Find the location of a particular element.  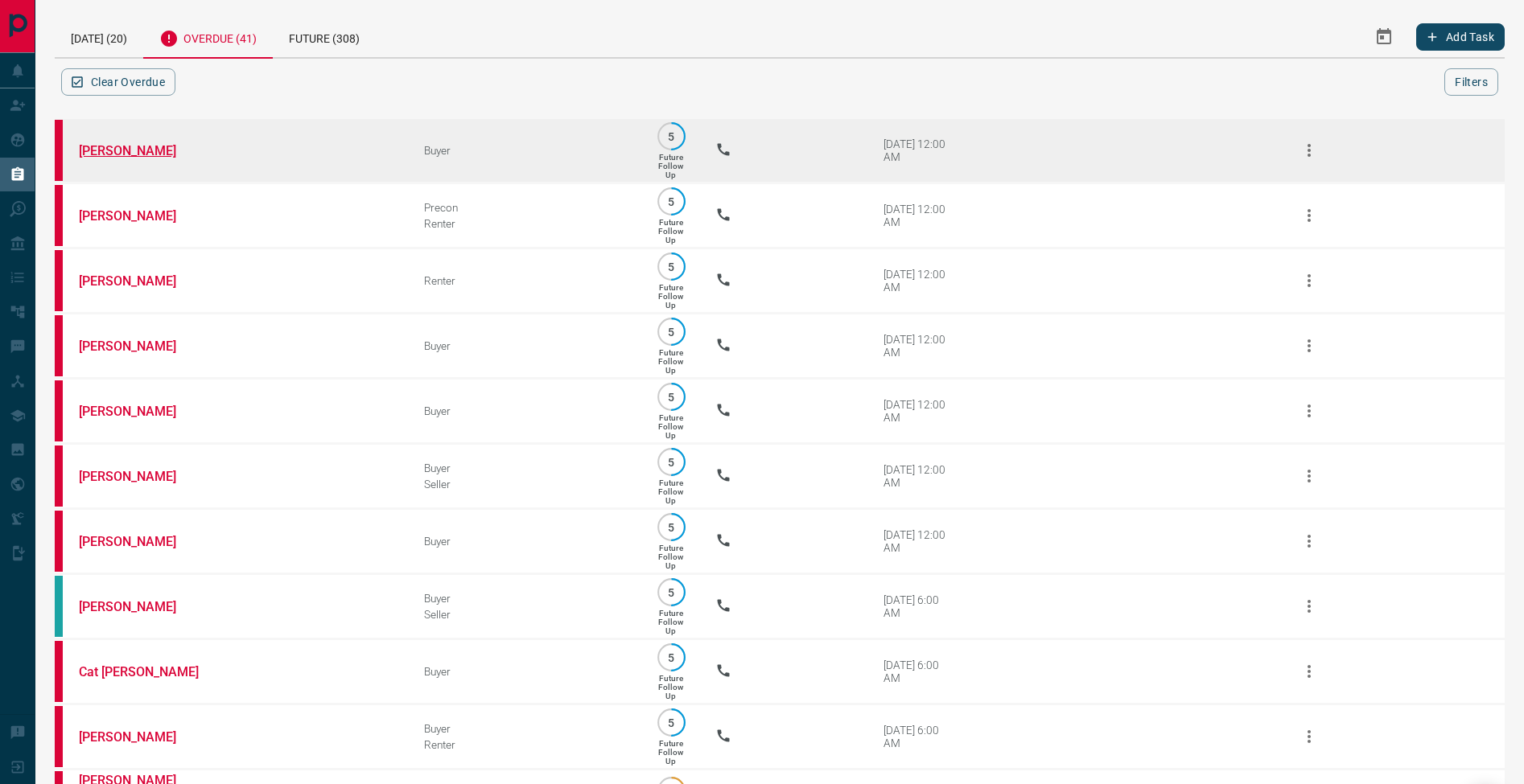

button: Clear Overdue is located at coordinates (119, 82).